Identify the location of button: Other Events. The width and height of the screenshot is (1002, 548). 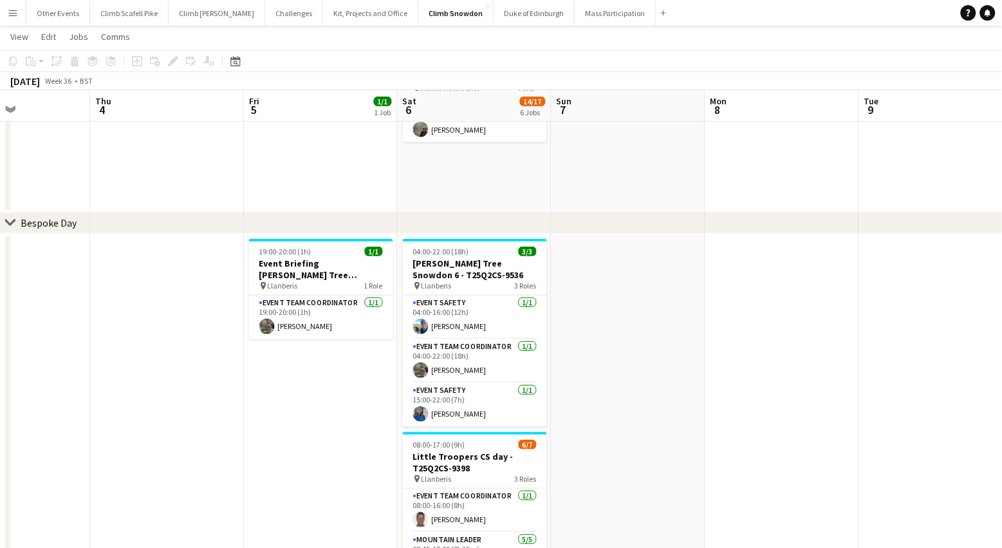
(58, 13).